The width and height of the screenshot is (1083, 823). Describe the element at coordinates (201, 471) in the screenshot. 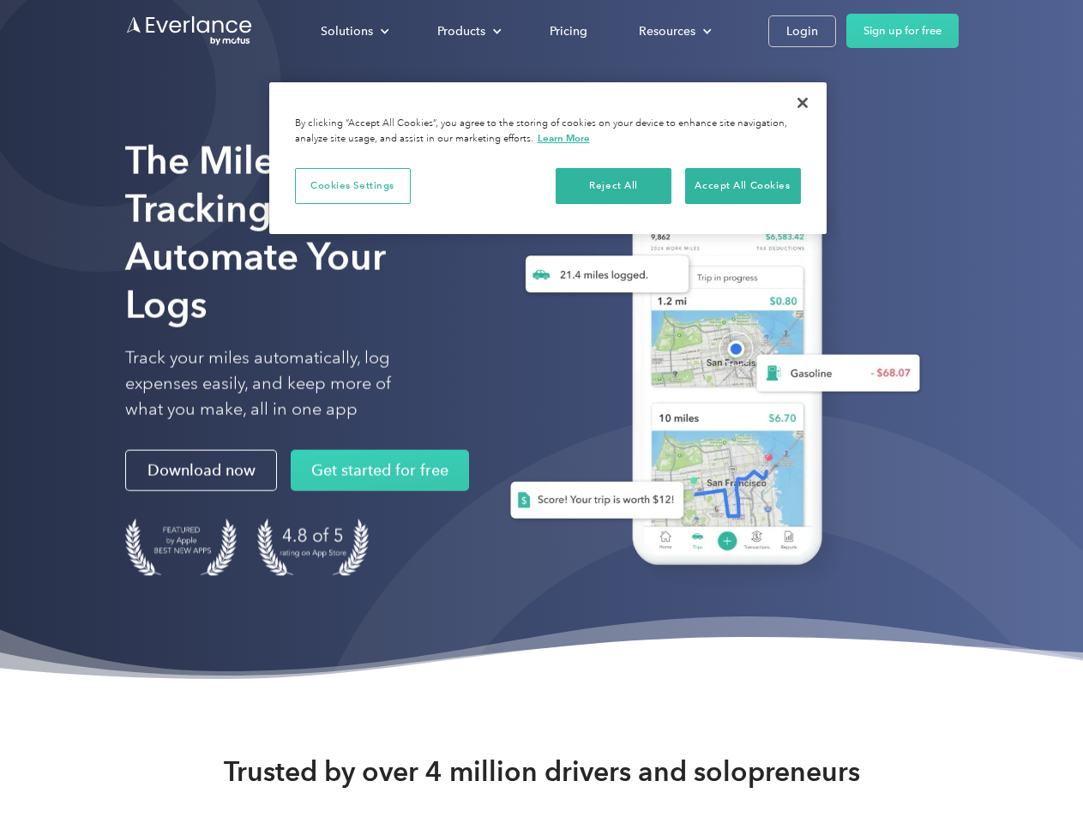

I see `a: Download now` at that location.